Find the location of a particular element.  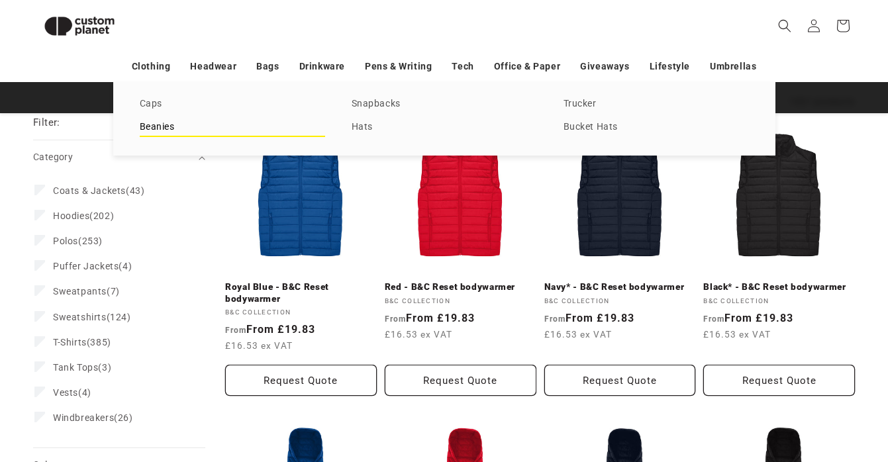

a: Drinkware is located at coordinates (322, 66).